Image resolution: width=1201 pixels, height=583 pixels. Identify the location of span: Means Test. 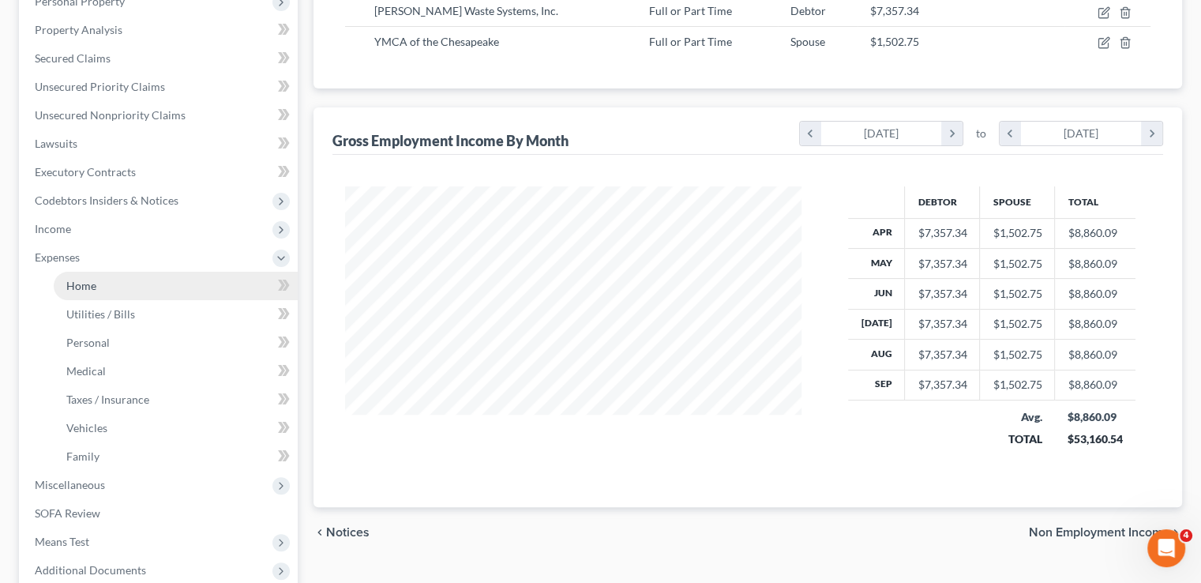
(62, 541).